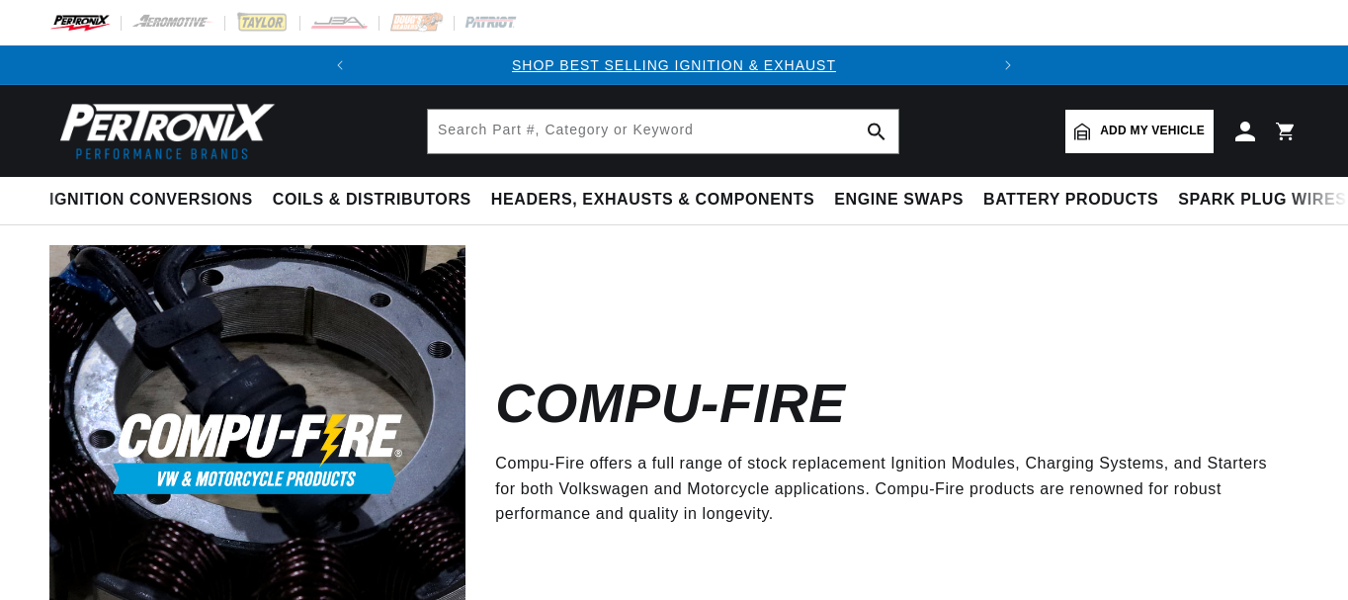 This screenshot has height=600, width=1348. What do you see at coordinates (1152, 130) in the screenshot?
I see `span: Add my vehicle` at bounding box center [1152, 130].